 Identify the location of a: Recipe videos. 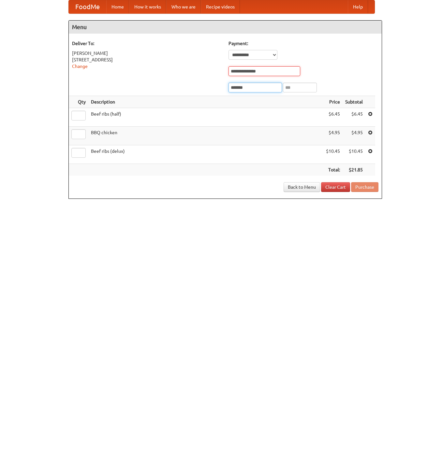
(221, 7).